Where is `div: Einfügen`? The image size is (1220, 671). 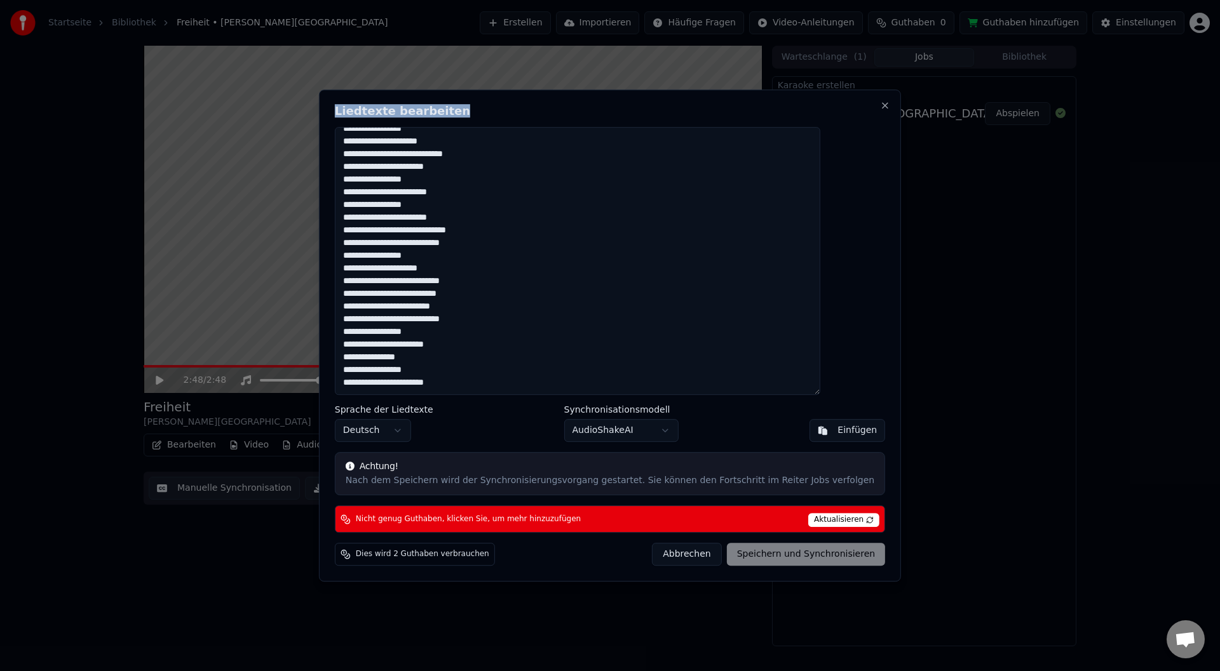
div: Einfügen is located at coordinates (857, 431).